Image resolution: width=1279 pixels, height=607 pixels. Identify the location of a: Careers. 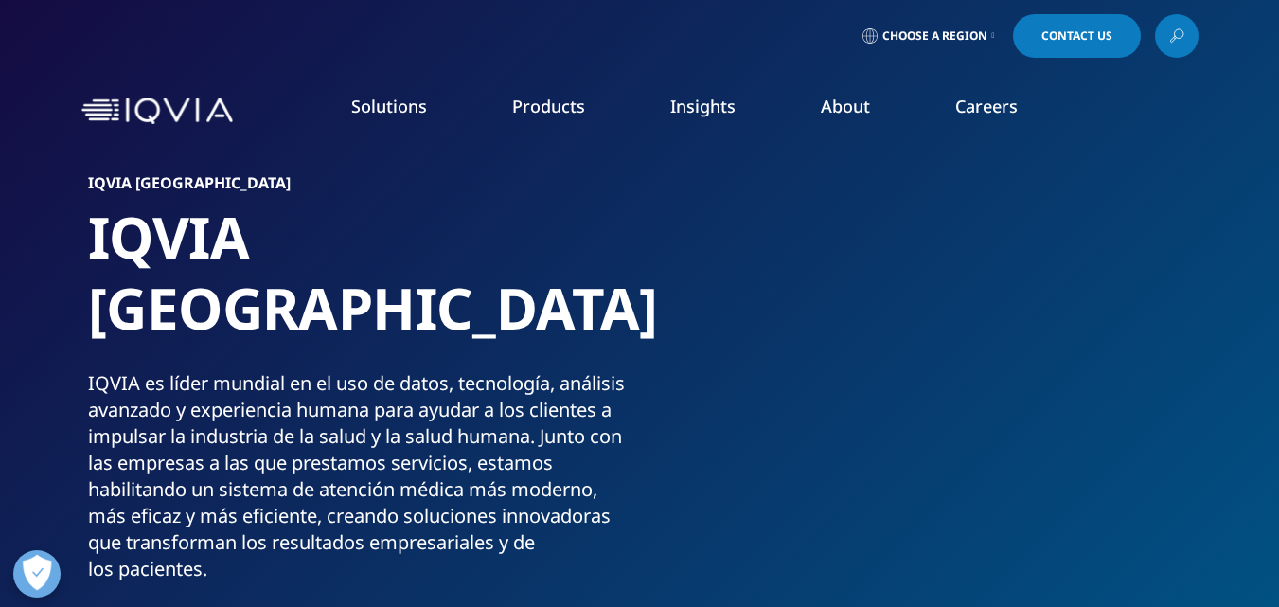
(987, 106).